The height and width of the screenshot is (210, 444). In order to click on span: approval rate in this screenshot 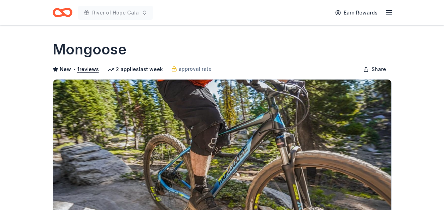, I will do `click(195, 69)`.